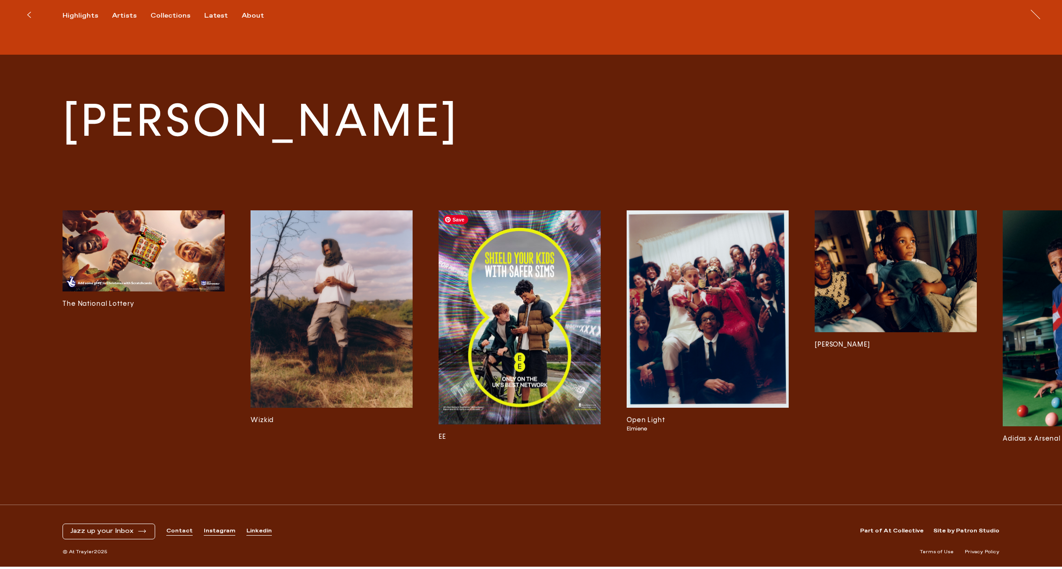 The height and width of the screenshot is (569, 1062). Describe the element at coordinates (520, 327) in the screenshot. I see `a: EE` at that location.